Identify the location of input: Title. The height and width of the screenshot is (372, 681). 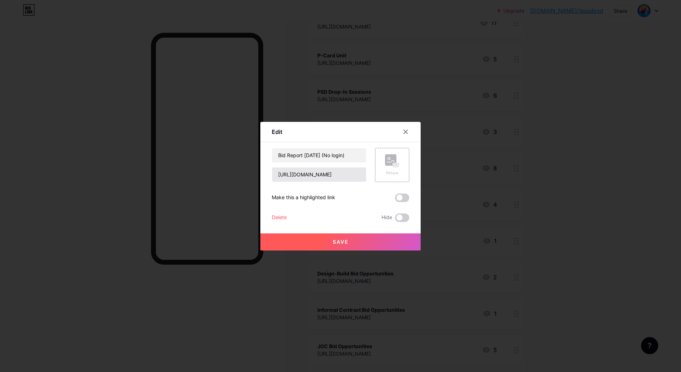
(319, 155).